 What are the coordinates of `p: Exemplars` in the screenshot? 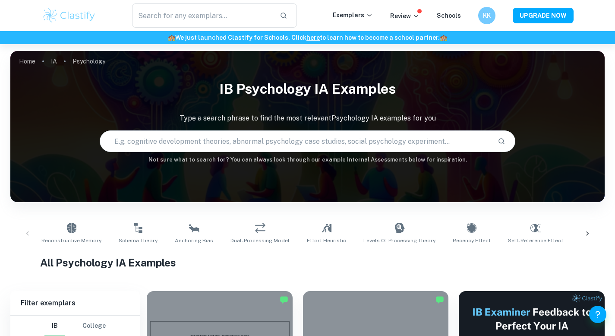 It's located at (353, 15).